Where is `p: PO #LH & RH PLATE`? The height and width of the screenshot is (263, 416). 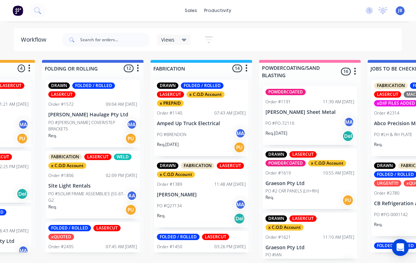 p: PO #LH & RH PLATE is located at coordinates (394, 135).